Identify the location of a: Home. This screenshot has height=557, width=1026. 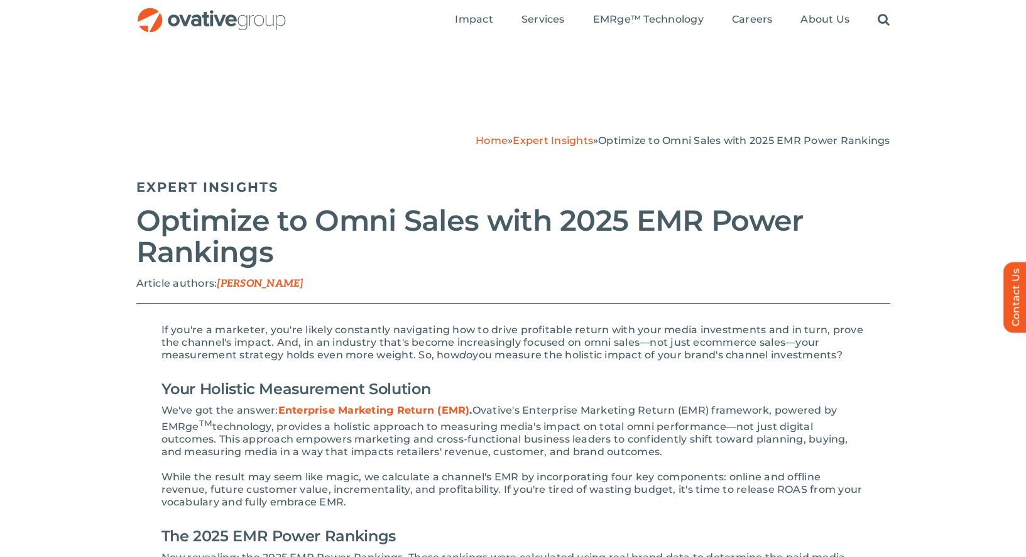
(491, 140).